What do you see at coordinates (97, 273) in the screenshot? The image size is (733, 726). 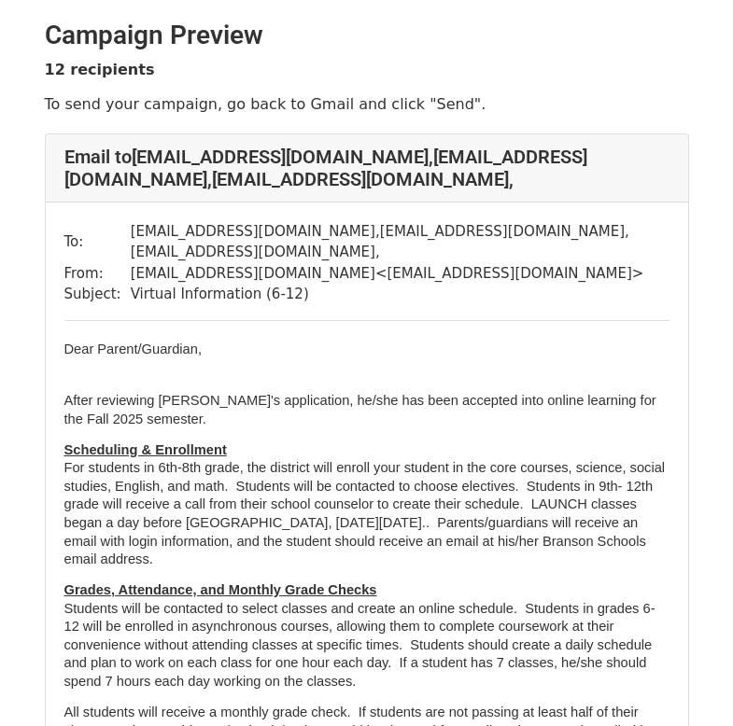 I see `td: From:` at bounding box center [97, 273].